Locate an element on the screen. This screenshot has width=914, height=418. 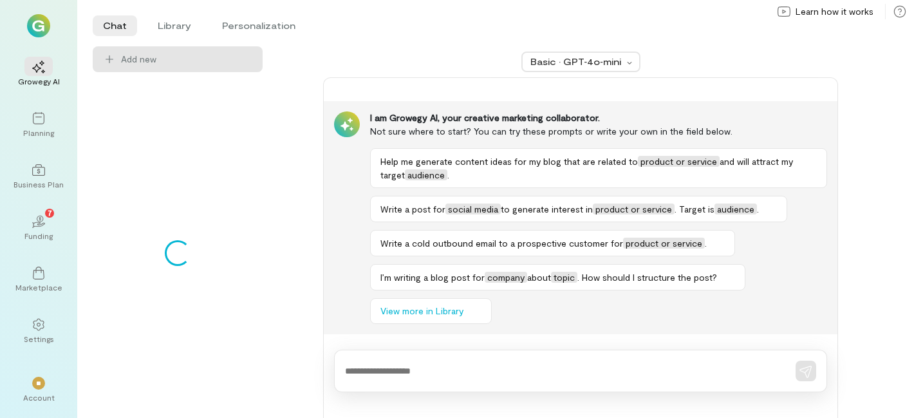
div: Not sure where to start? You can try these prompts or write your own in the field below. is located at coordinates (598, 131).